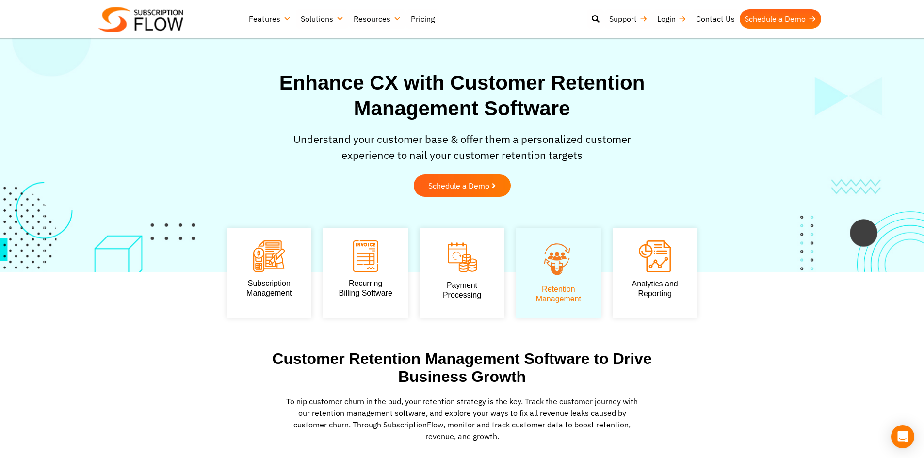 The height and width of the screenshot is (458, 924). Describe the element at coordinates (558, 294) in the screenshot. I see `a: Retention Management` at that location.